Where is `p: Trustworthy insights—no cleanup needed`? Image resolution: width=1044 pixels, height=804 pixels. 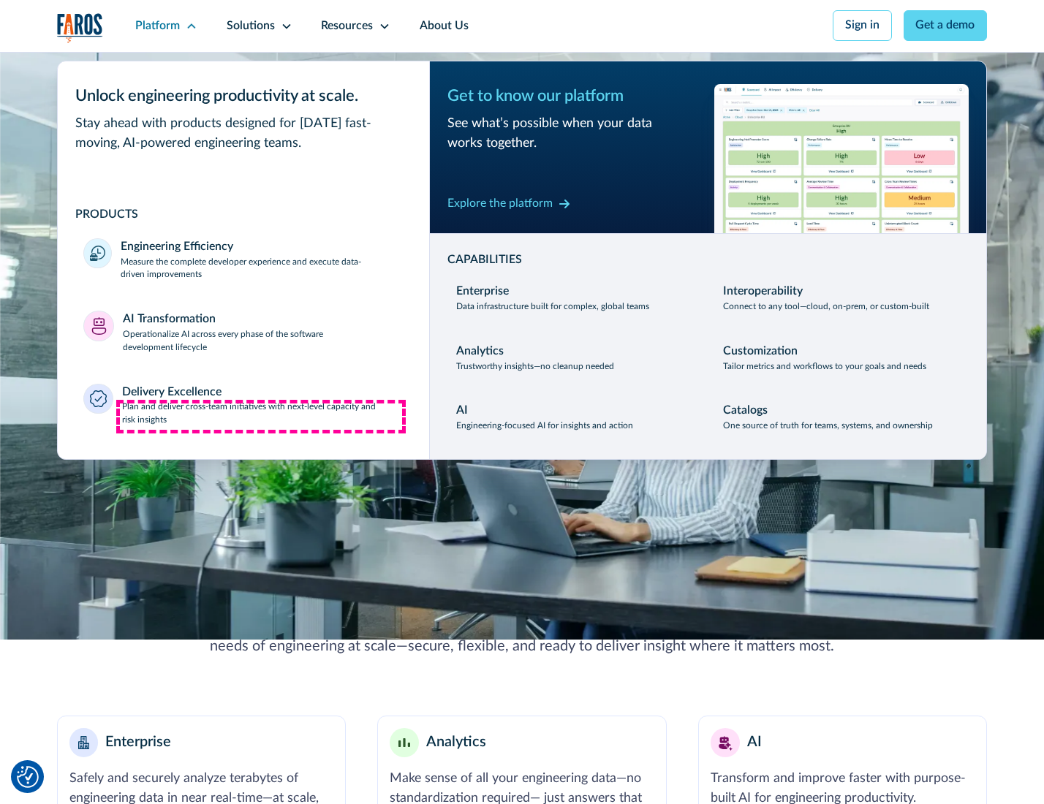
p: Trustworthy insights—no cleanup needed is located at coordinates (535, 367).